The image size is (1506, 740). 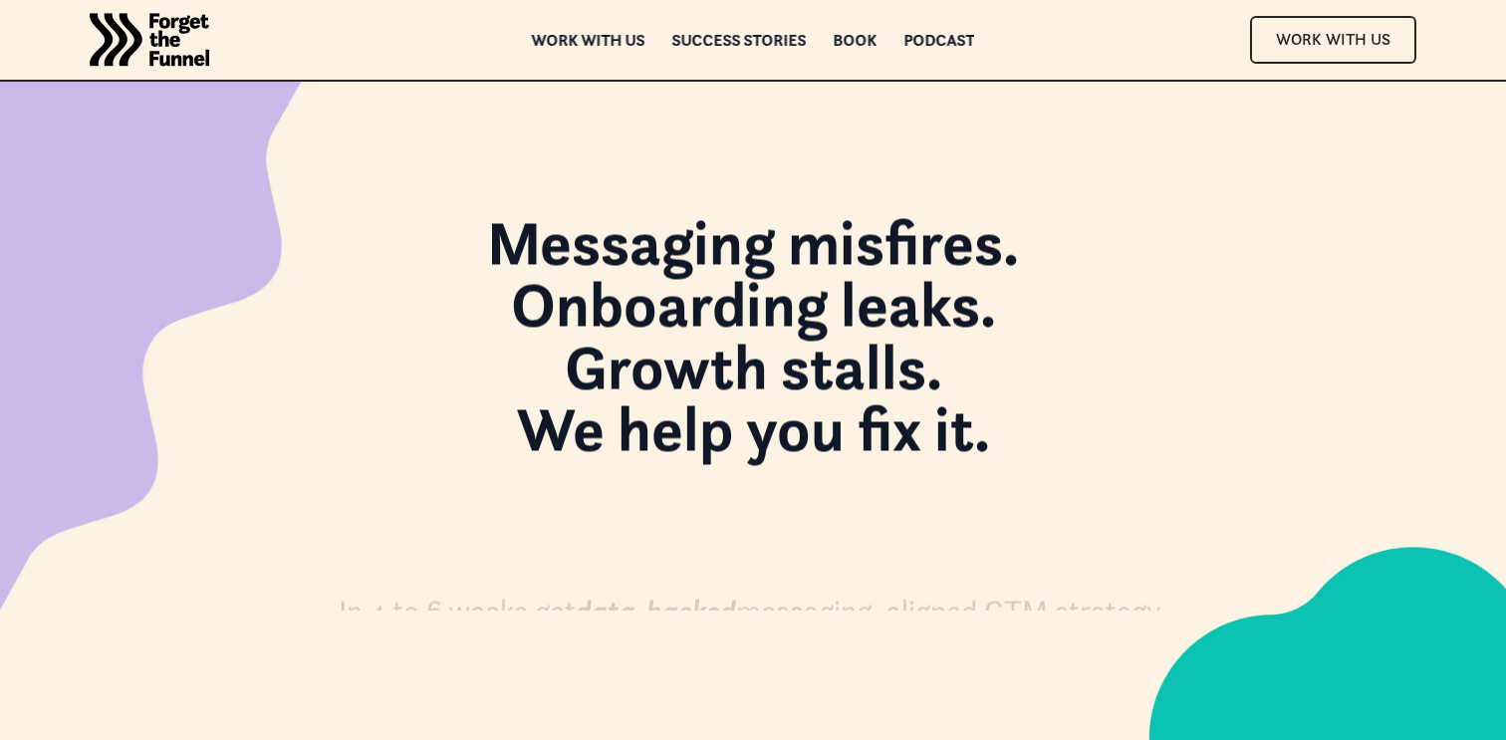 What do you see at coordinates (939, 40) in the screenshot?
I see `a: Podcast` at bounding box center [939, 40].